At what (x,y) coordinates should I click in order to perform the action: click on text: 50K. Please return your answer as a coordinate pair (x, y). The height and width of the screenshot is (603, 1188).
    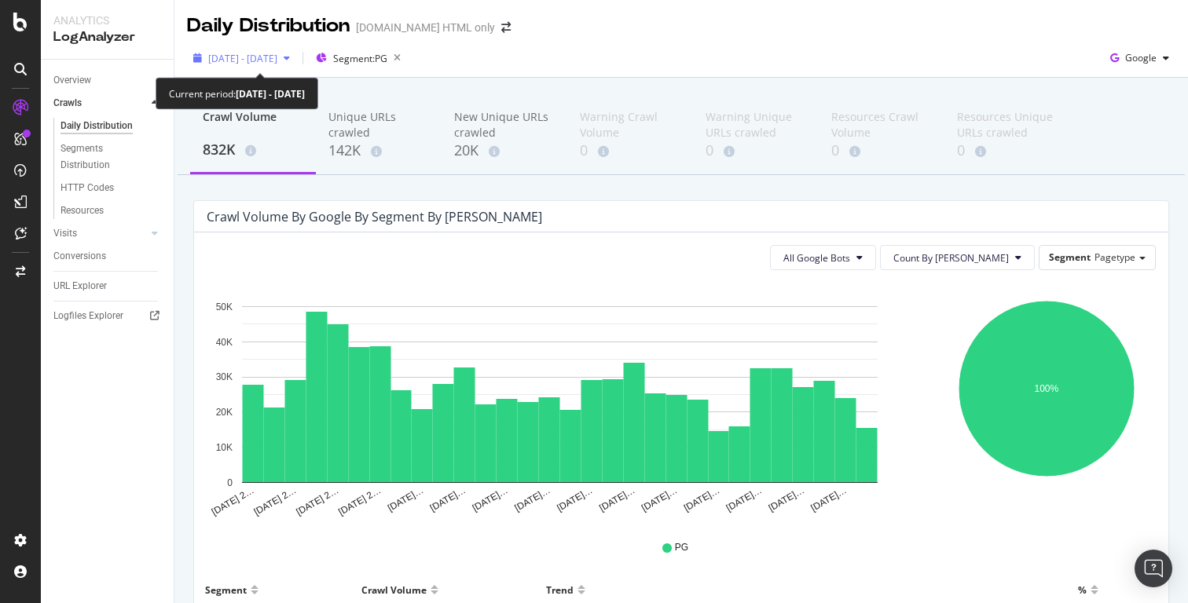
    Looking at the image, I should click on (224, 307).